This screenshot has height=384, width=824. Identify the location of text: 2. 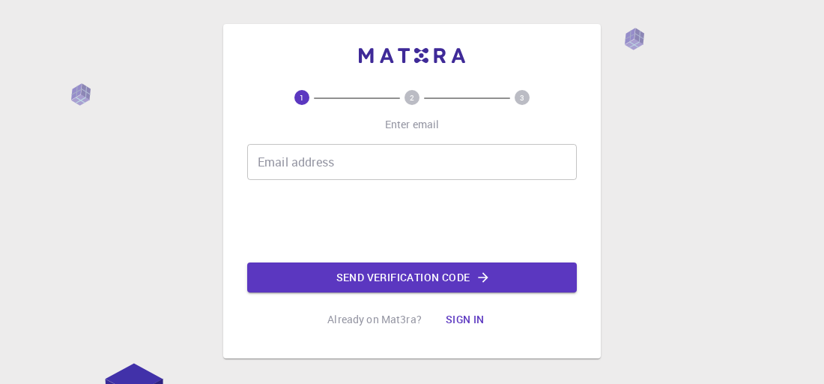
(412, 97).